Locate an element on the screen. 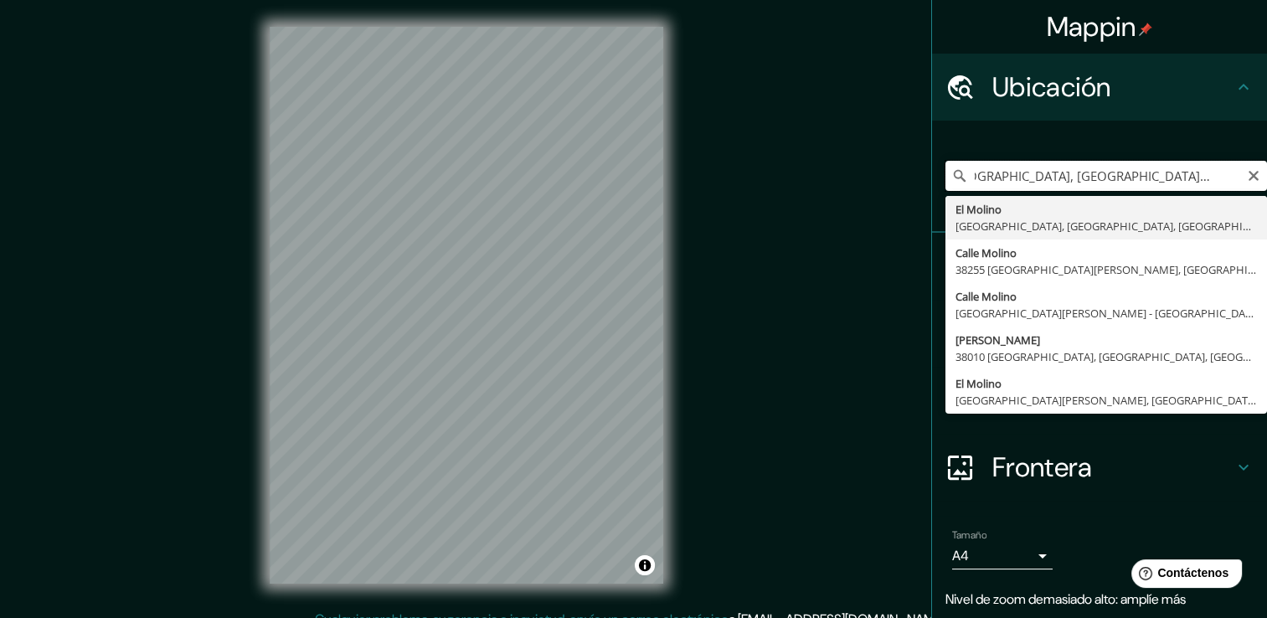  span: Contáctenos is located at coordinates (75, 20).